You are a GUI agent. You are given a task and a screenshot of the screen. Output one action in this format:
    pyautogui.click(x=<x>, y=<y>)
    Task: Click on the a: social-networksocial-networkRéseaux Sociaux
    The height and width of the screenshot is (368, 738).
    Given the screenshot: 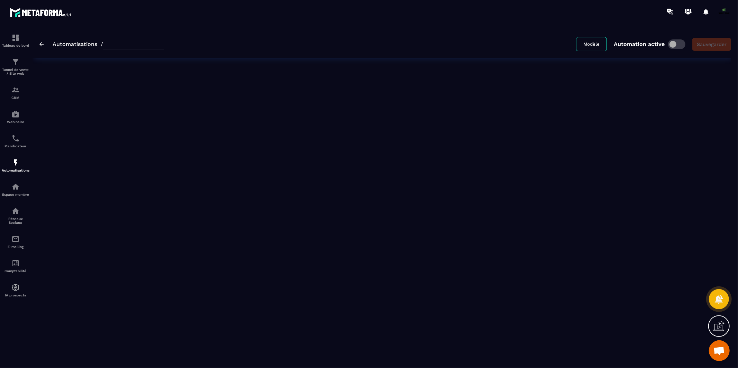 What is the action you would take?
    pyautogui.click(x=16, y=216)
    